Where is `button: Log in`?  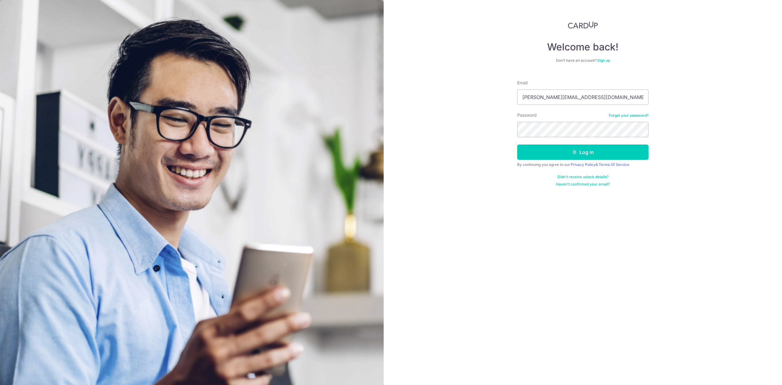
button: Log in is located at coordinates (583, 152).